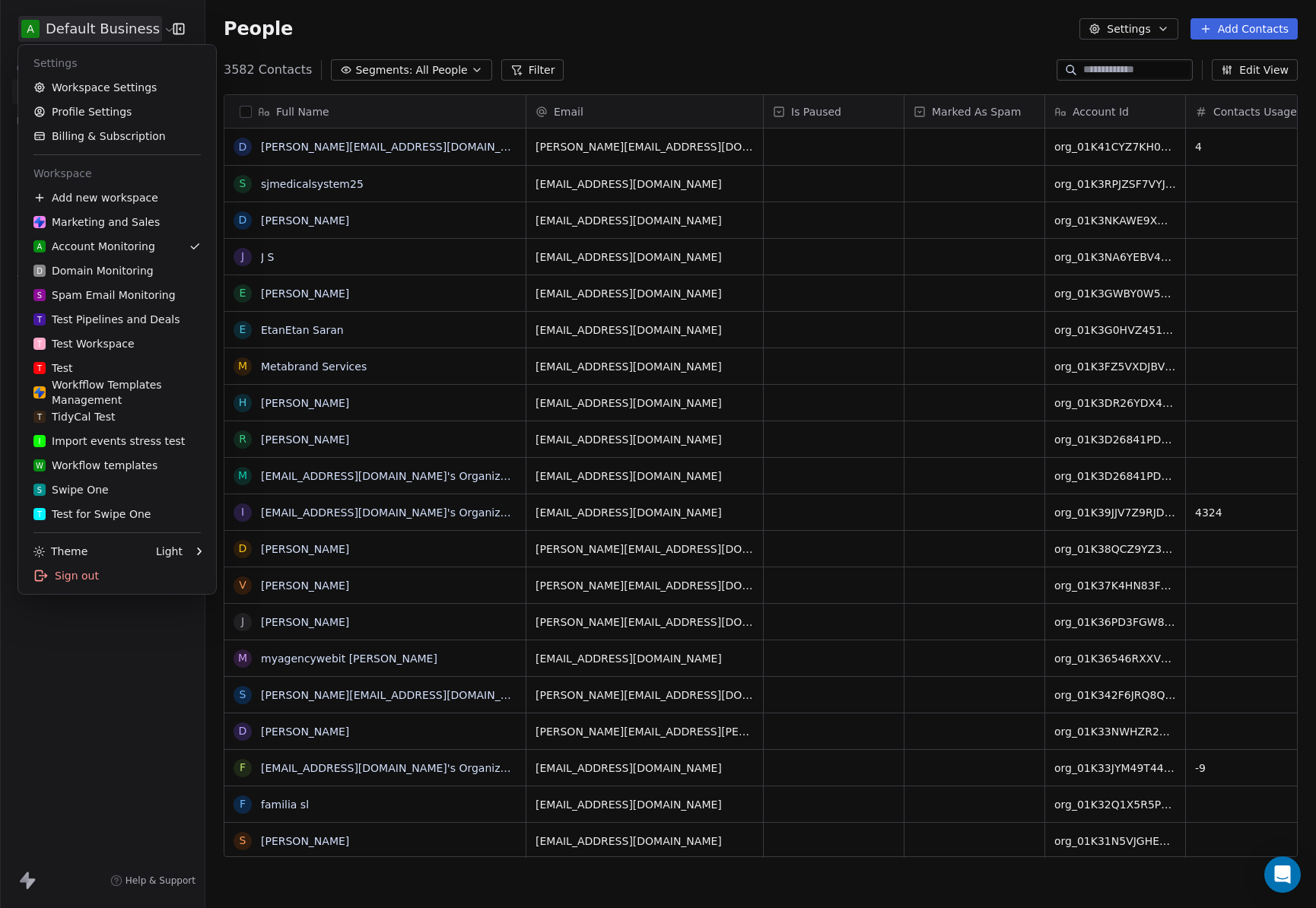  What do you see at coordinates (117, 198) in the screenshot?
I see `div: Add new workspace` at bounding box center [117, 198].